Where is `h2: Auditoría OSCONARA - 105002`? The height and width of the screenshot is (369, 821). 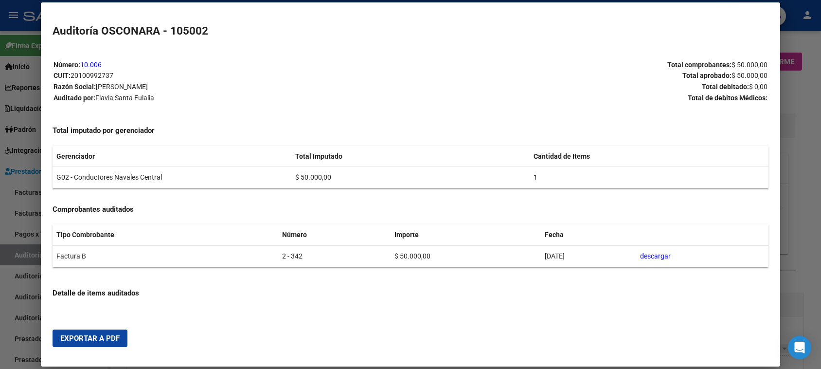 h2: Auditoría OSCONARA - 105002 is located at coordinates (410, 31).